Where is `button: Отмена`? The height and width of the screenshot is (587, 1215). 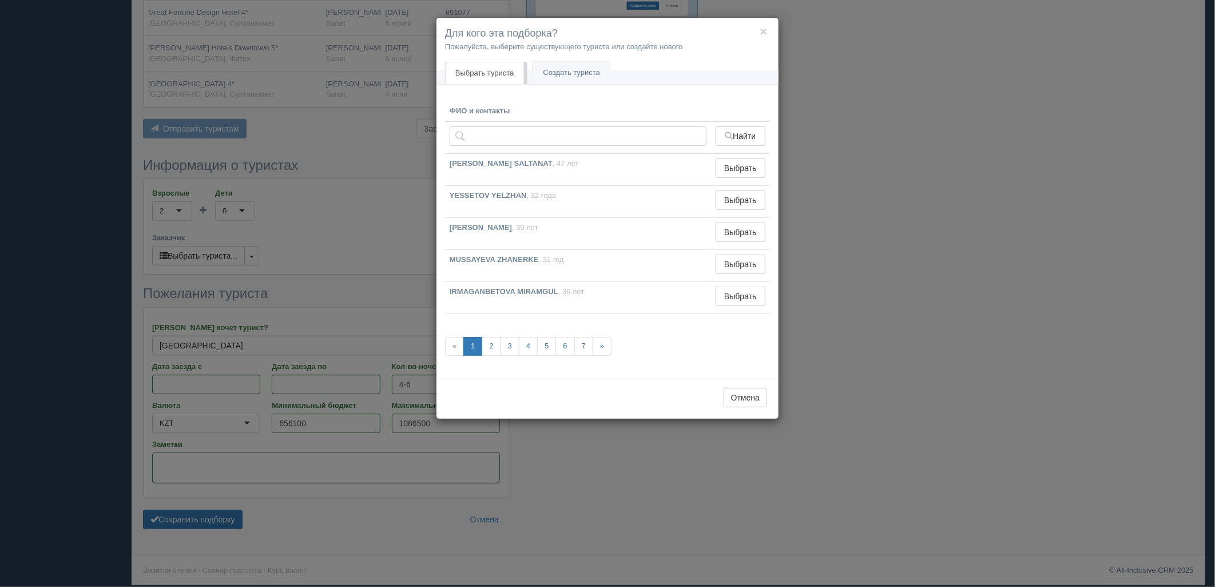 button: Отмена is located at coordinates (745, 397).